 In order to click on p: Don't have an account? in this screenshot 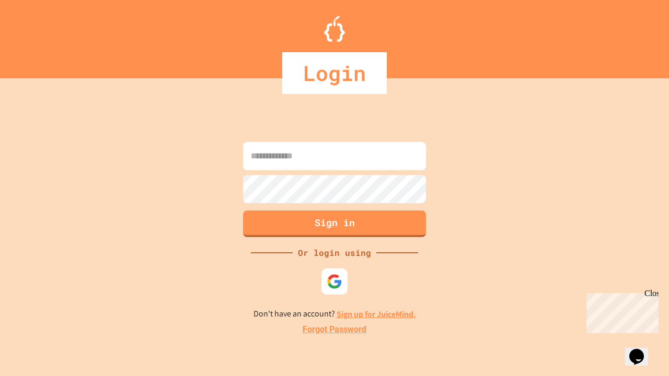, I will do `click(335, 314)`.